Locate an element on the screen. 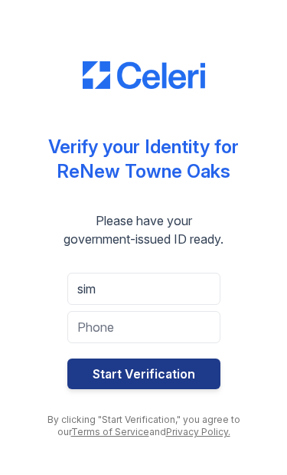  div: By clicking "Start Verification," you agree to our and is located at coordinates (144, 426).